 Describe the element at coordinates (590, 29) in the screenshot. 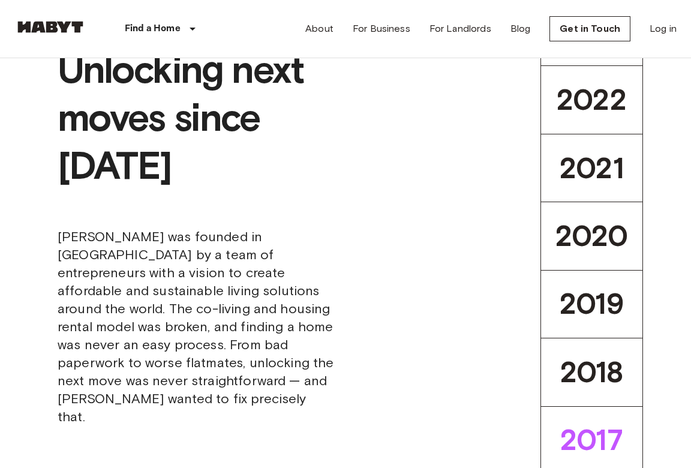

I see `a: Get in Touch` at that location.